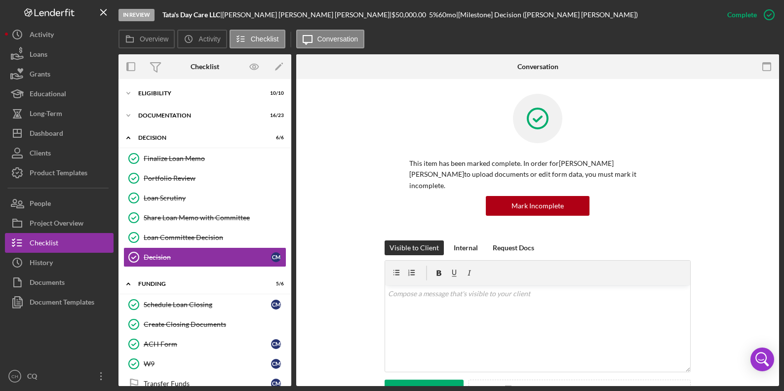 The width and height of the screenshot is (784, 391). Describe the element at coordinates (59, 263) in the screenshot. I see `button: History` at that location.